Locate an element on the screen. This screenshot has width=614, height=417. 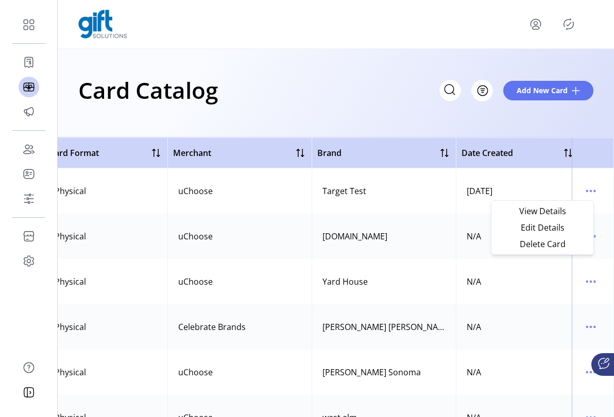
input: Search is located at coordinates (450, 91).